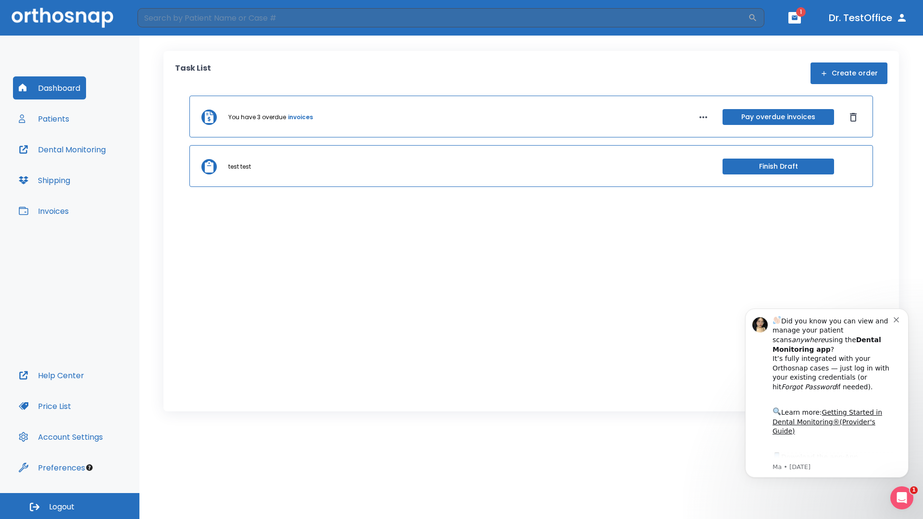 The image size is (923, 519). Describe the element at coordinates (239, 167) in the screenshot. I see `p: test test` at that location.